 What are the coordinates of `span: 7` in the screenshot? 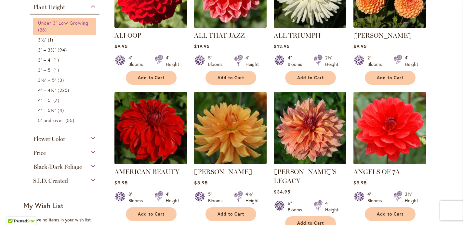 It's located at (57, 100).